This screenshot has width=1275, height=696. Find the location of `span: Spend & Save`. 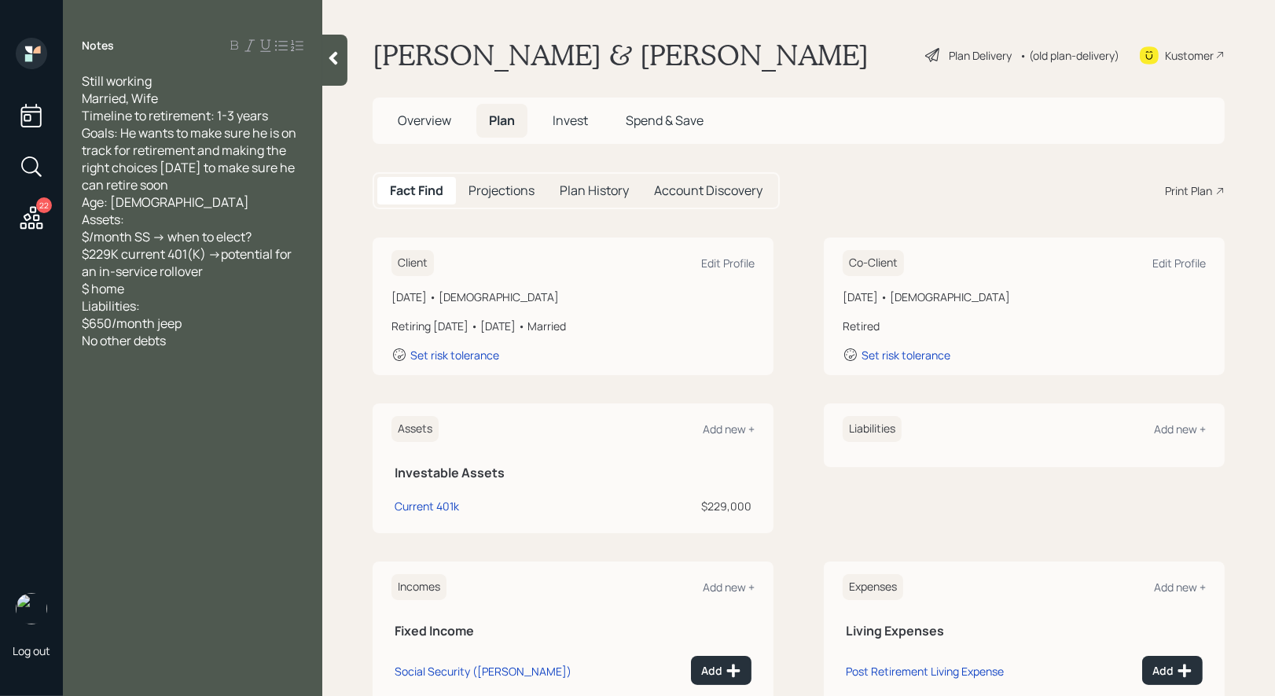

span: Spend & Save is located at coordinates (664, 120).